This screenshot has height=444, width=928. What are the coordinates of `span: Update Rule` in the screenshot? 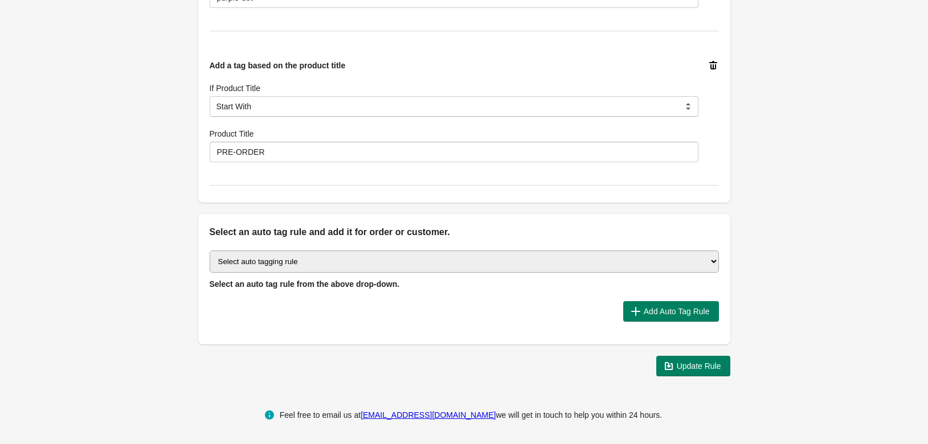 It's located at (699, 366).